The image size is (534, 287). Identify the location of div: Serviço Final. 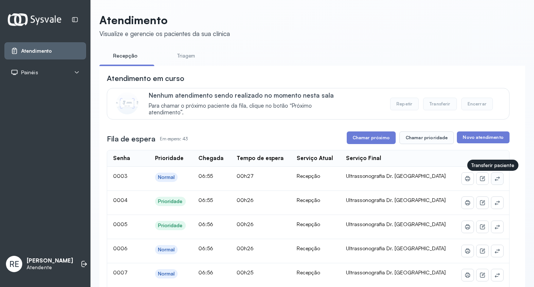
(364, 158).